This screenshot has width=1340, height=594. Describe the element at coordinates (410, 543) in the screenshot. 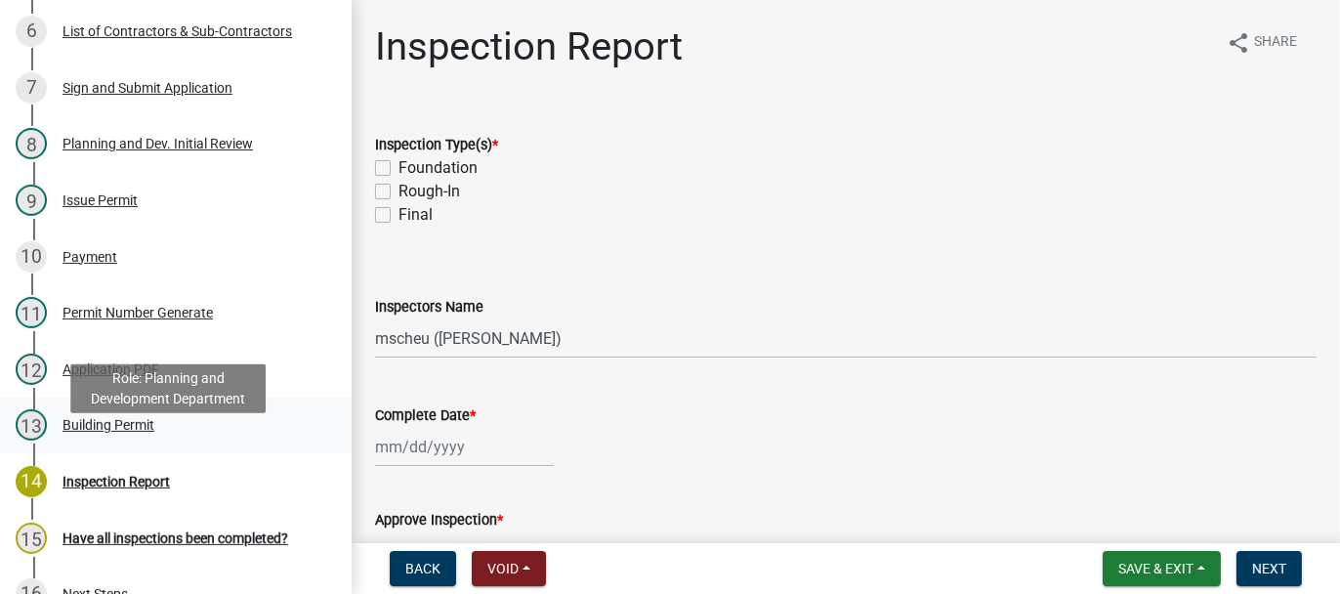

I see `label: Yes` at that location.